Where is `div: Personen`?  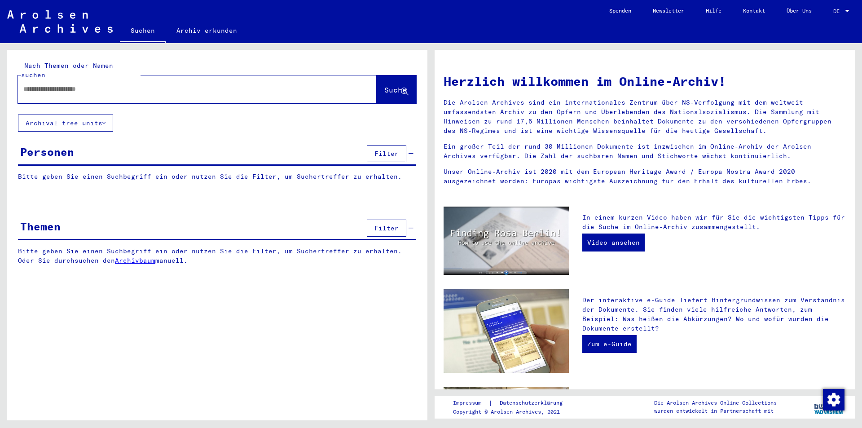 div: Personen is located at coordinates (47, 152).